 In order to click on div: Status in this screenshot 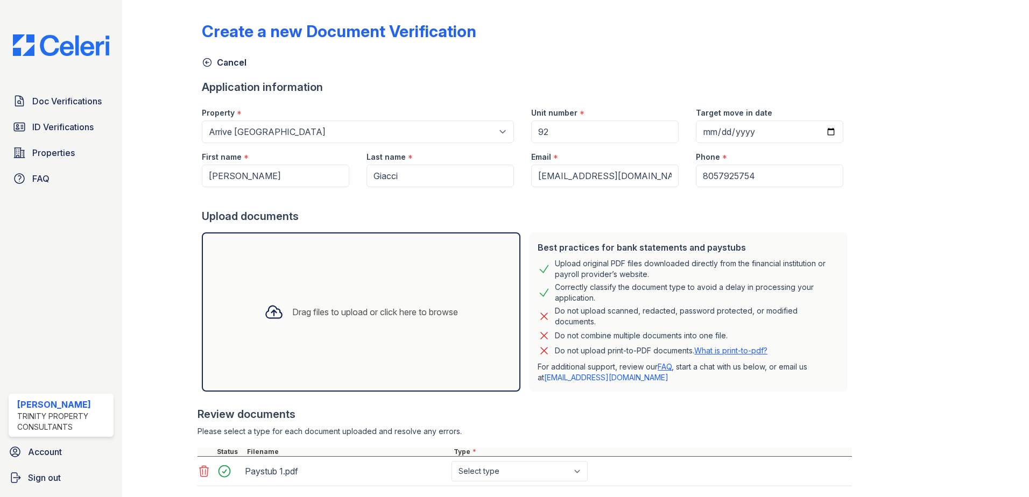, I will do `click(230, 452)`.